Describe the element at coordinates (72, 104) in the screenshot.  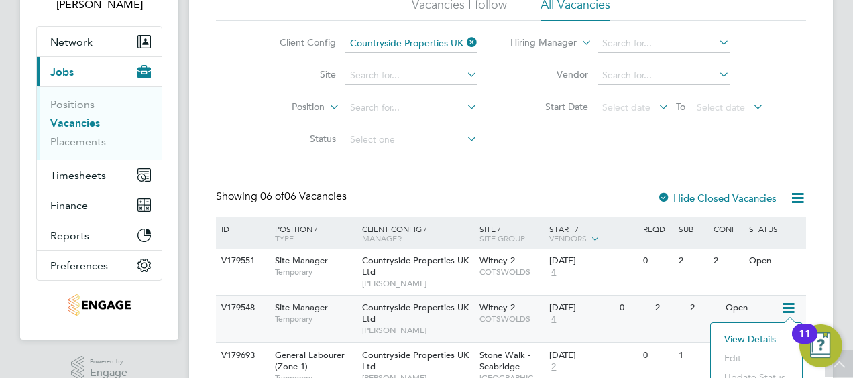
I see `a: Positions` at that location.